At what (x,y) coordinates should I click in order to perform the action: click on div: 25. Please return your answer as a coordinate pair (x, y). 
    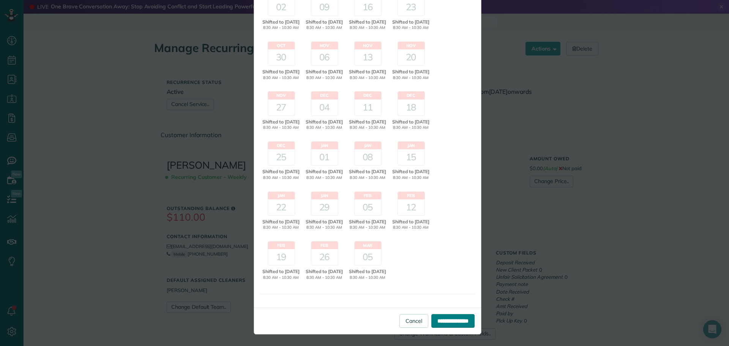
    Looking at the image, I should click on (282, 157).